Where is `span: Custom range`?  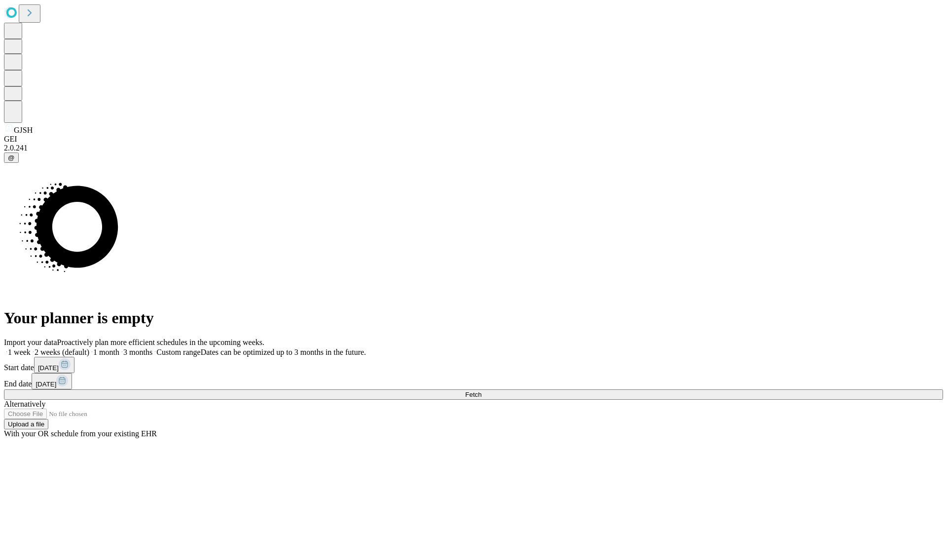
span: Custom range is located at coordinates (178, 352).